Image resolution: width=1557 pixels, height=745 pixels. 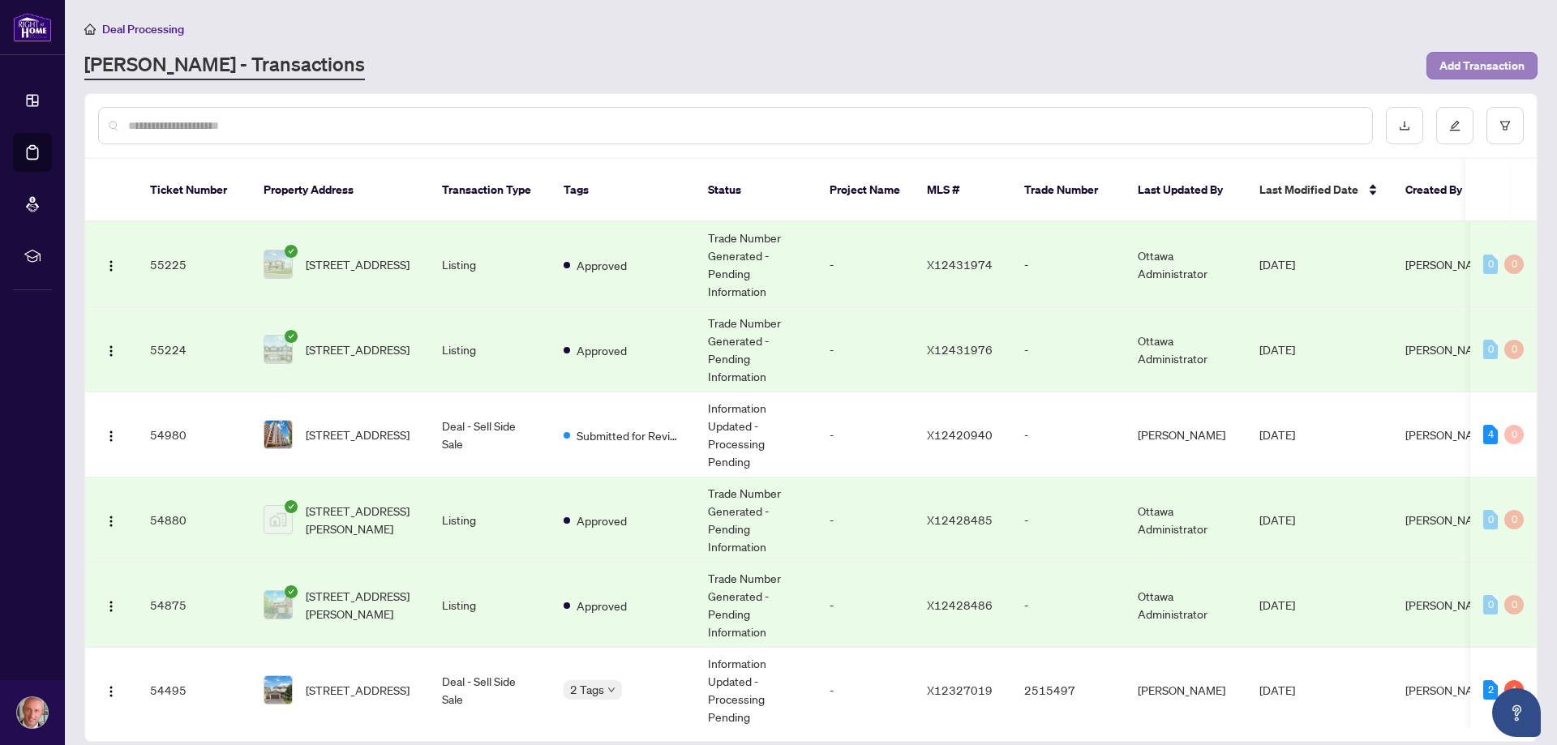 What do you see at coordinates (32, 27) in the screenshot?
I see `img: logo` at bounding box center [32, 27].